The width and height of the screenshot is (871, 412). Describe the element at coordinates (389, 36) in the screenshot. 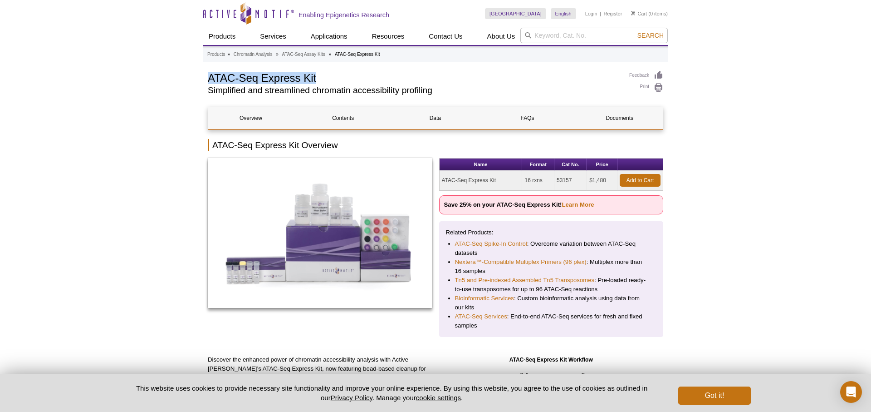

I see `a: Resources` at that location.